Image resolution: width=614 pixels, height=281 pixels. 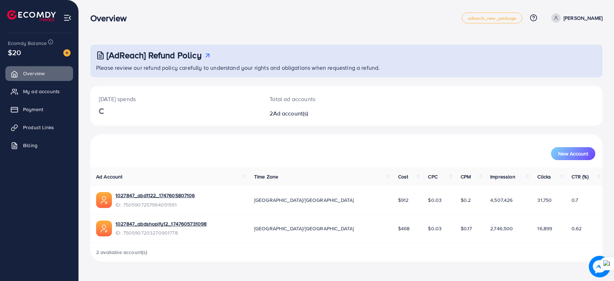 What do you see at coordinates (39, 91) in the screenshot?
I see `a: My ad accounts` at bounding box center [39, 91].